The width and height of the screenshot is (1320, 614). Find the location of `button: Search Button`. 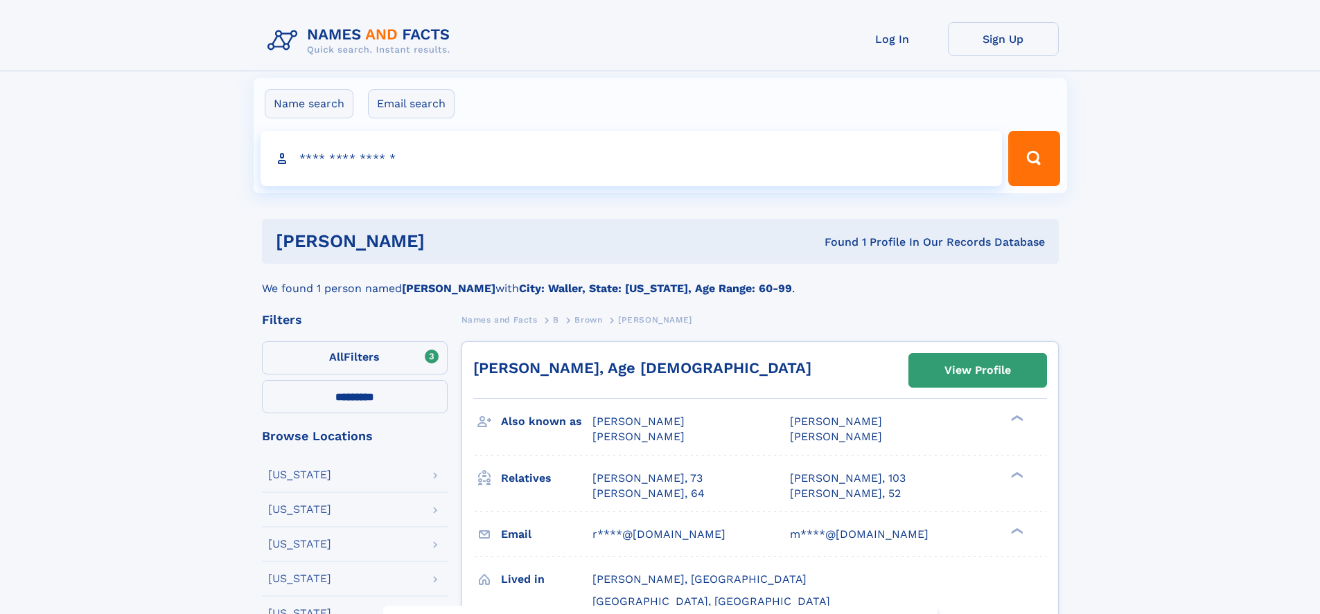

button: Search Button is located at coordinates (1034, 159).